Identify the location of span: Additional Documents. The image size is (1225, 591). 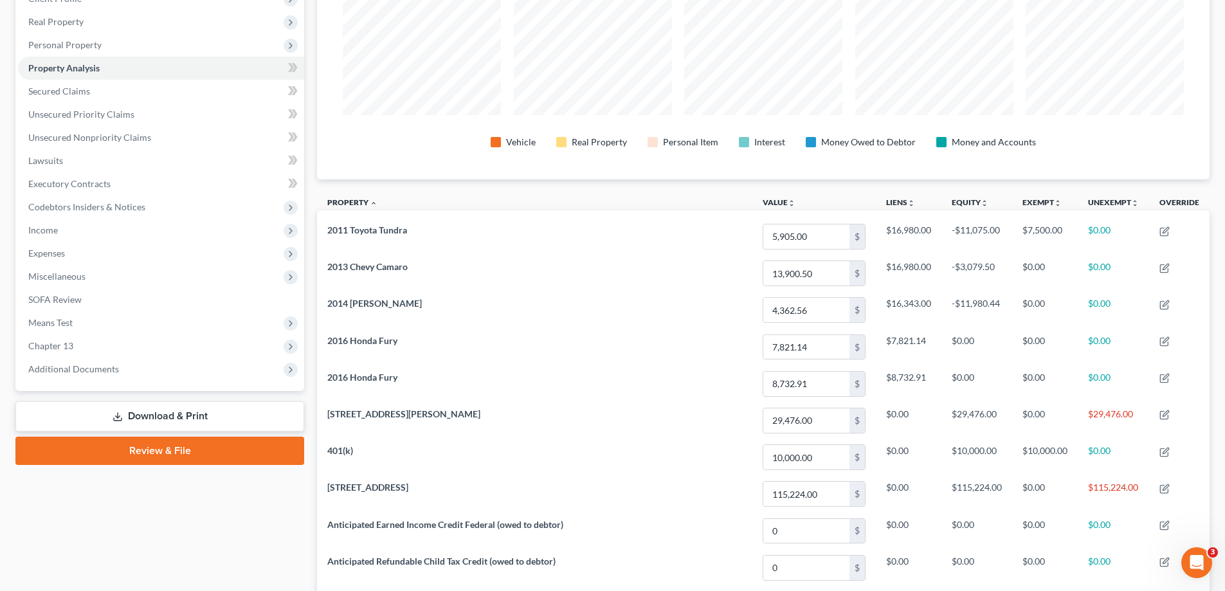
(73, 368).